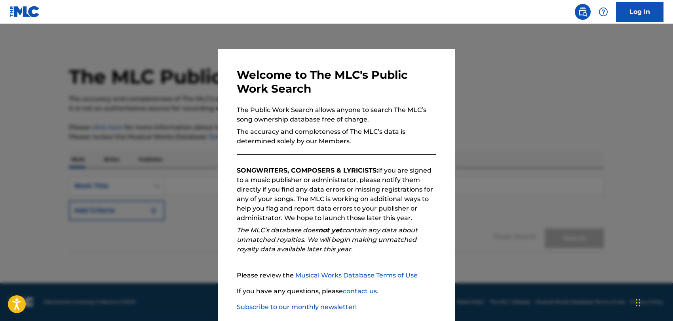  Describe the element at coordinates (336, 115) in the screenshot. I see `p: The Public Work Search allows anyone to search The MLC’s song ownership database free of charge.` at that location.